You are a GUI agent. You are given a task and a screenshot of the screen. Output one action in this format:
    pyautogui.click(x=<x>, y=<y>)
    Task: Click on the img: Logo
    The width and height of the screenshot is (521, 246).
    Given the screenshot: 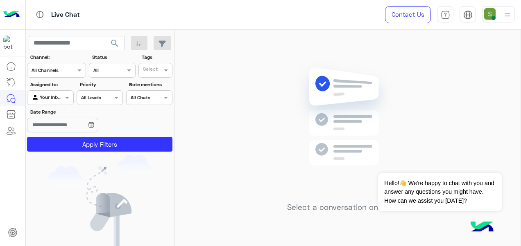 What is the action you would take?
    pyautogui.click(x=11, y=15)
    